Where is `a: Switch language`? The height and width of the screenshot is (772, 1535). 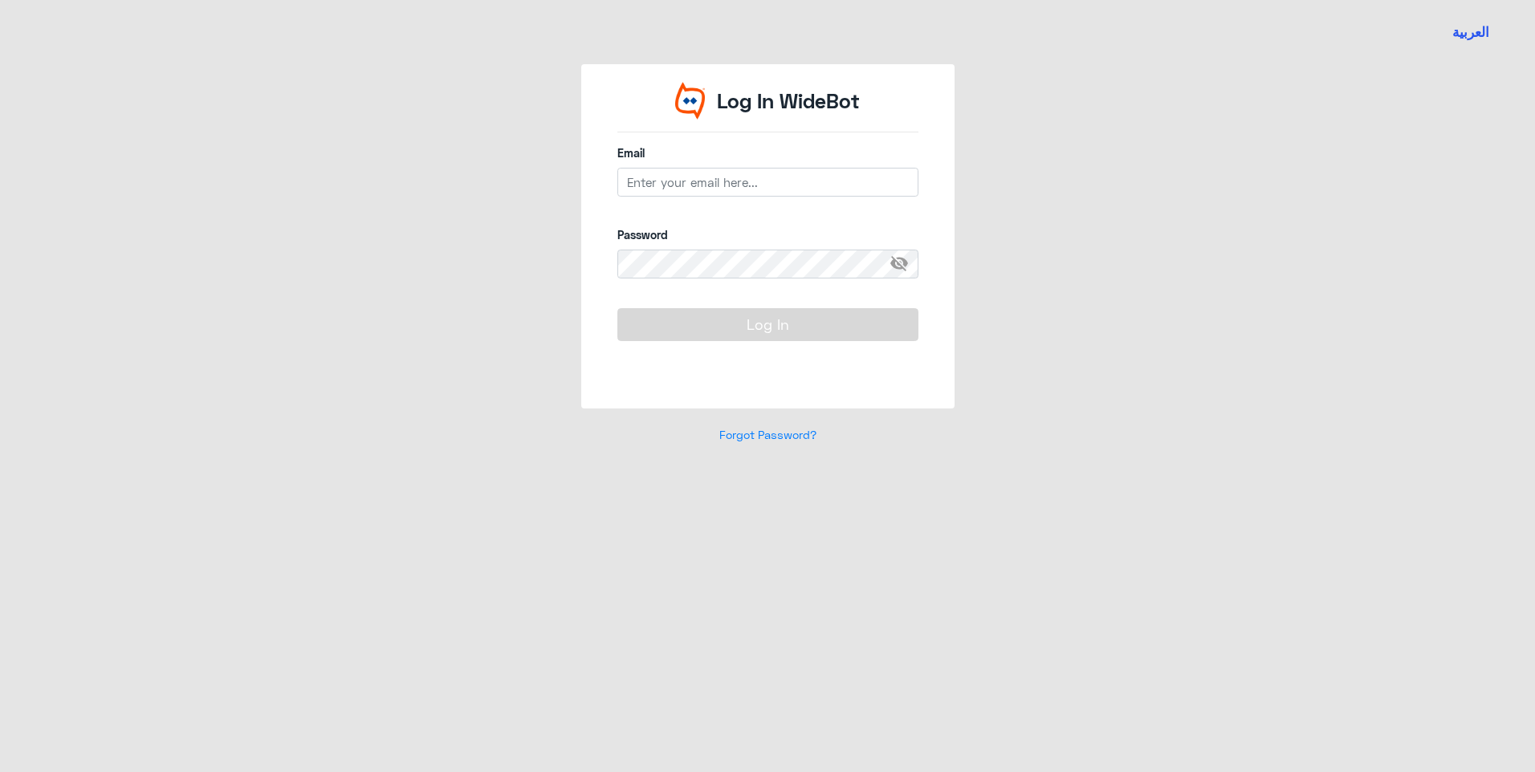
a: Switch language is located at coordinates (1471, 32).